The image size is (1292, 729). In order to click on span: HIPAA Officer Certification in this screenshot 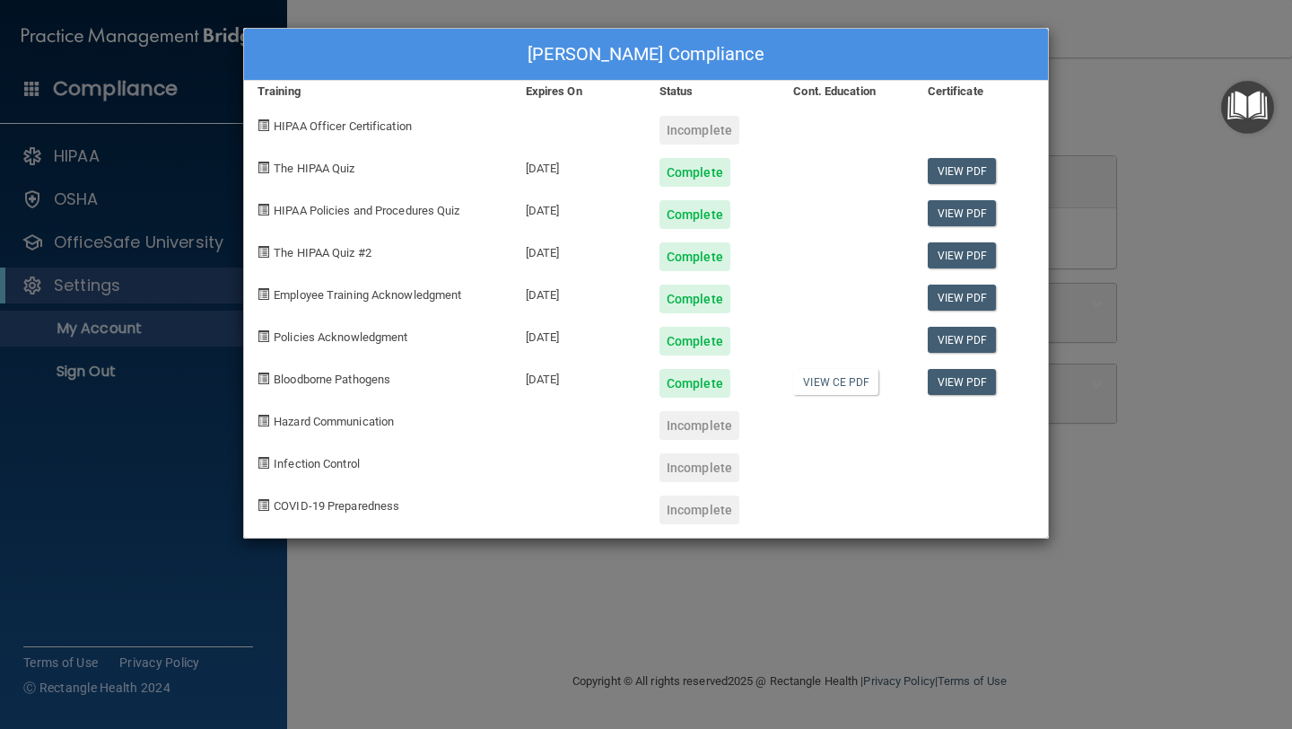, I will do `click(343, 126)`.